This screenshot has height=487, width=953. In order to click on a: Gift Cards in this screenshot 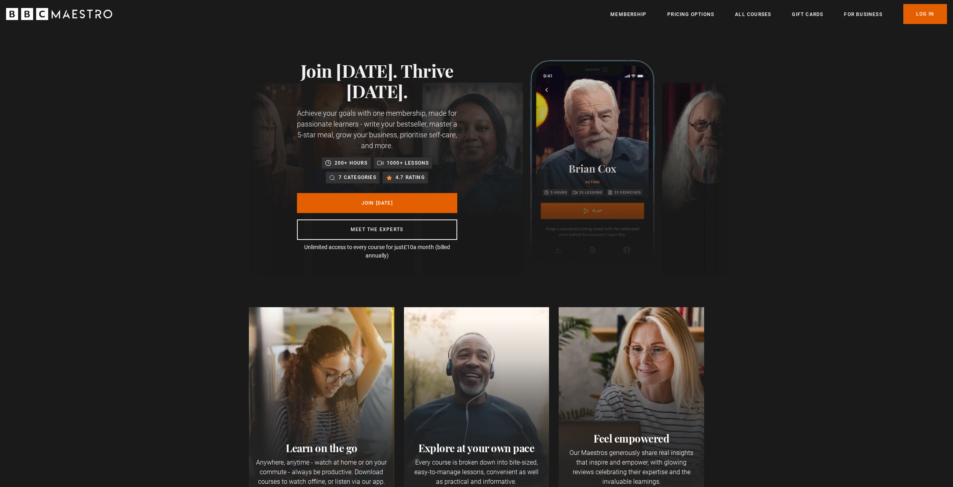, I will do `click(807, 14)`.